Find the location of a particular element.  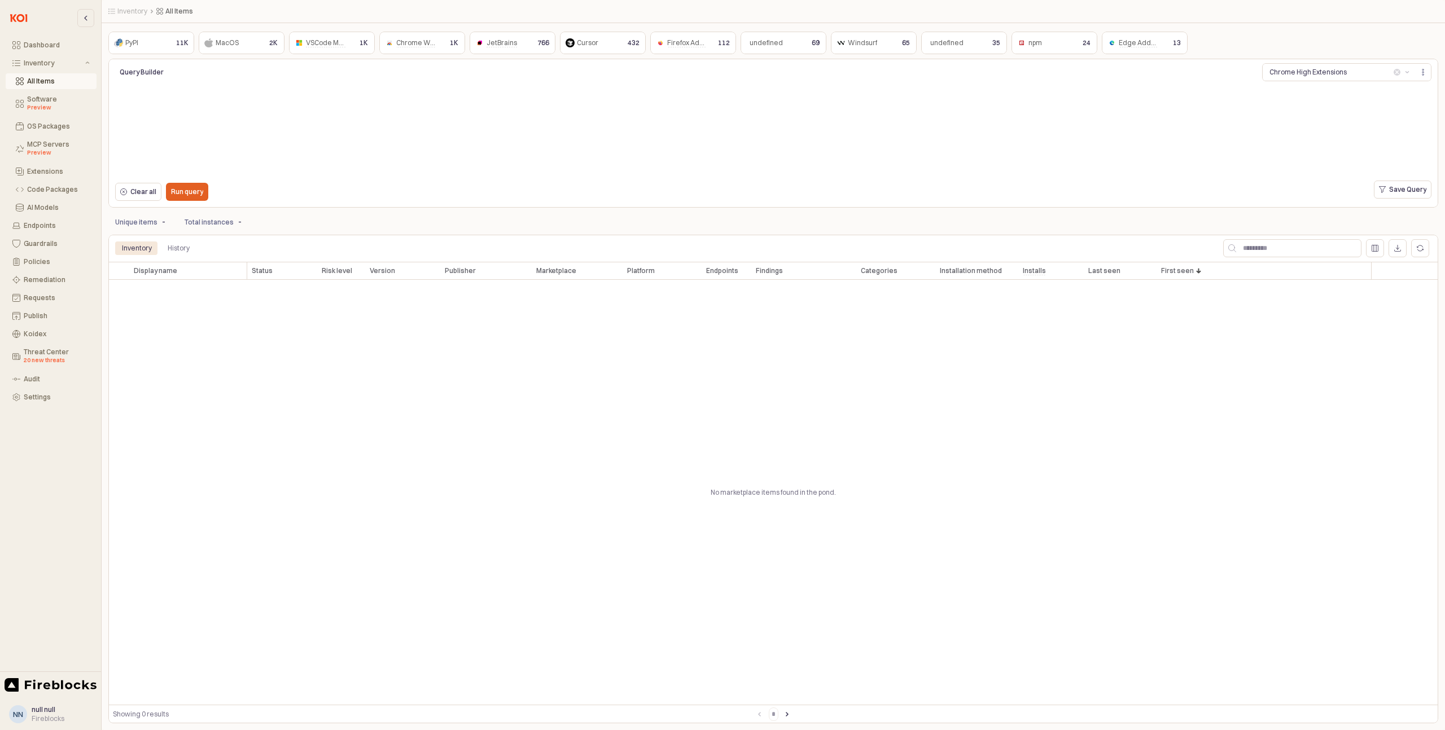

p: 112 is located at coordinates (723, 43).